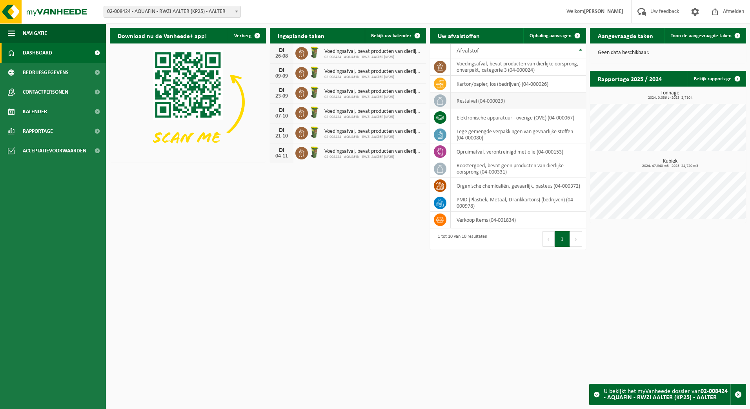 This screenshot has height=409, width=750. Describe the element at coordinates (282, 76) in the screenshot. I see `div: 09-09` at that location.